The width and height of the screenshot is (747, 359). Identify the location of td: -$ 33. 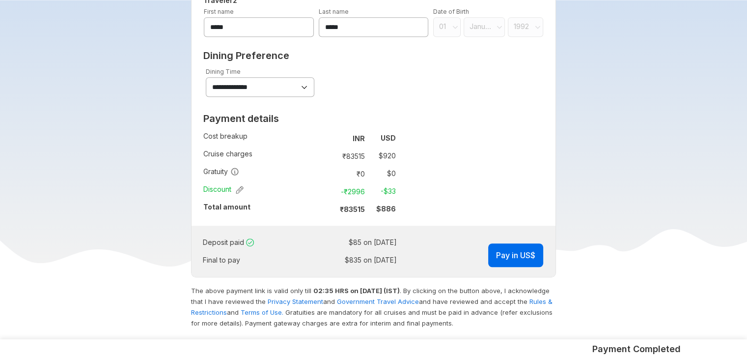
(382, 191).